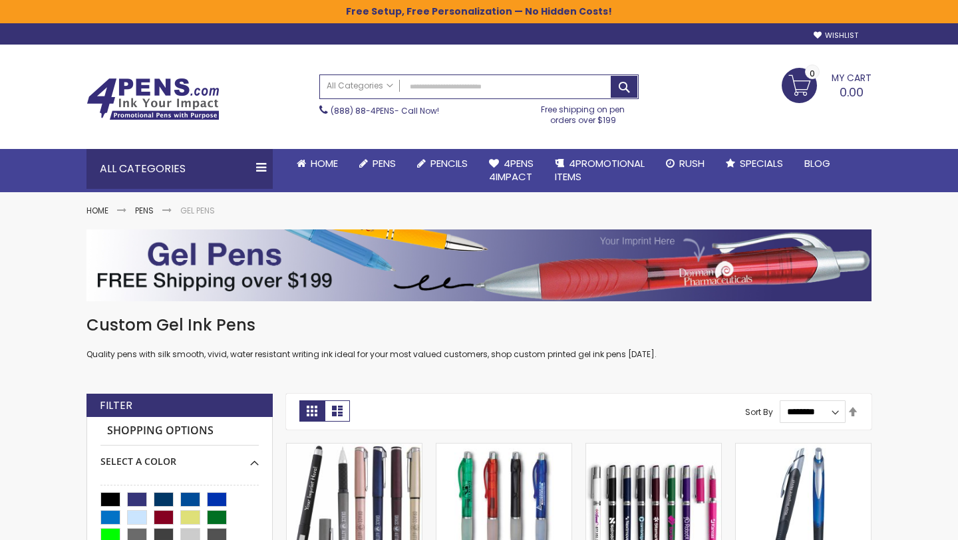  What do you see at coordinates (599, 170) in the screenshot?
I see `a: 4PROMOTIONALITEMS` at bounding box center [599, 170].